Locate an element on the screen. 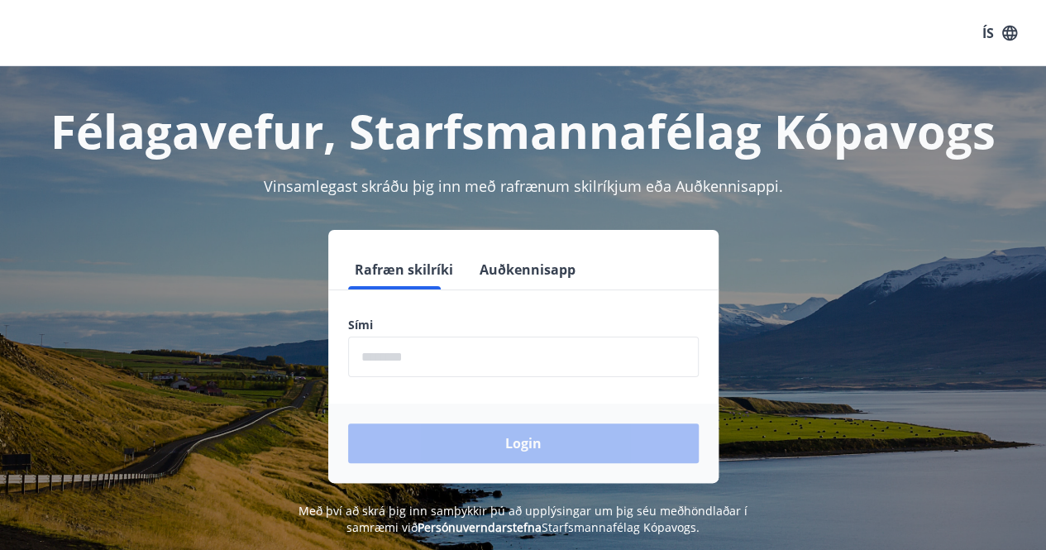  a: Persónuverndarstefna is located at coordinates (480, 527).